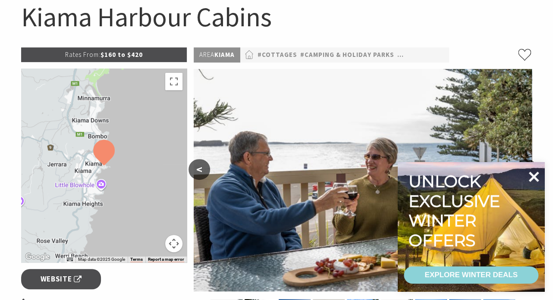 This screenshot has width=553, height=300. I want to click on a: Open this area in Google Maps (opens a new window), so click(38, 257).